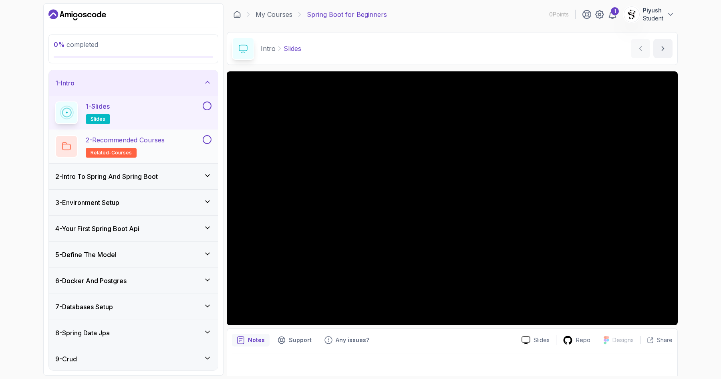  What do you see at coordinates (656, 340) in the screenshot?
I see `button: Share` at bounding box center [656, 340].